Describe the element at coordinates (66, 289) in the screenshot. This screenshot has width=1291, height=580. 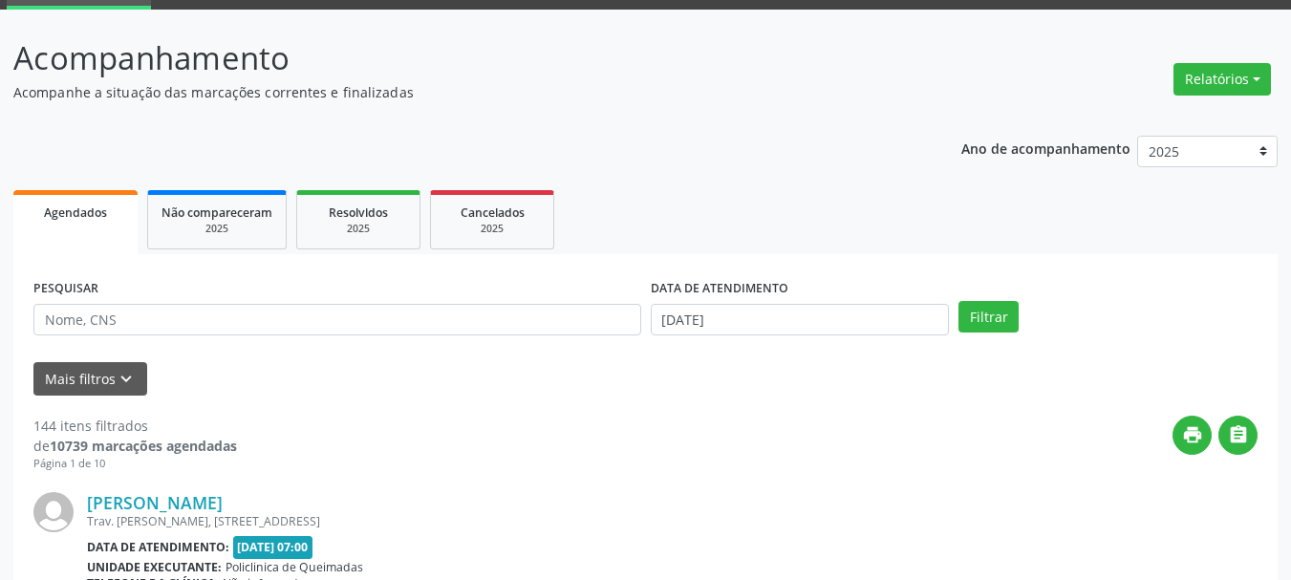
I see `label: PESQUISAR` at that location.